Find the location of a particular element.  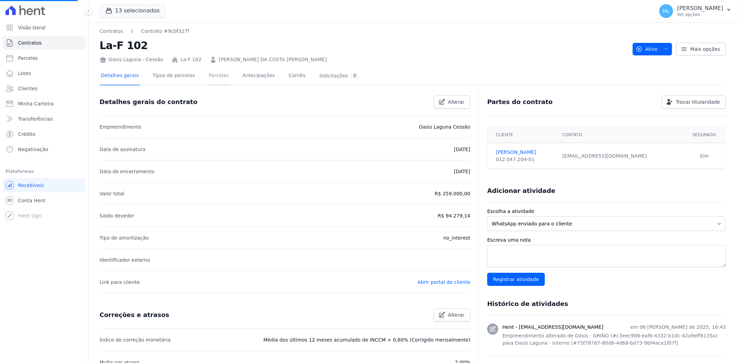

p: Índice de correção monetária is located at coordinates (135, 340).